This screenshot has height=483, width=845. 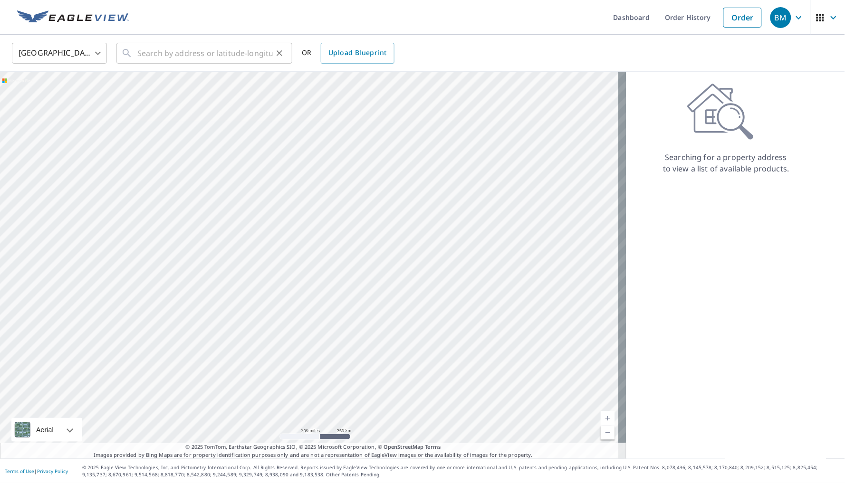 What do you see at coordinates (433, 447) in the screenshot?
I see `a: Terms` at bounding box center [433, 447].